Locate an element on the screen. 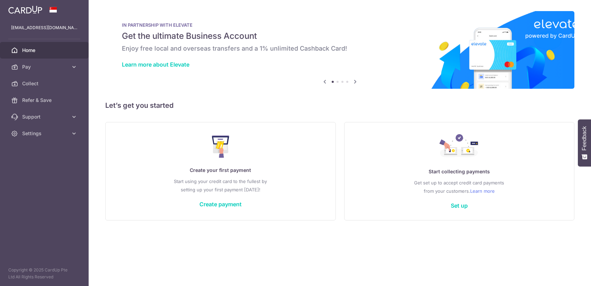  p: IN PARTNERSHIP WITH ELEVATE is located at coordinates (340, 25).